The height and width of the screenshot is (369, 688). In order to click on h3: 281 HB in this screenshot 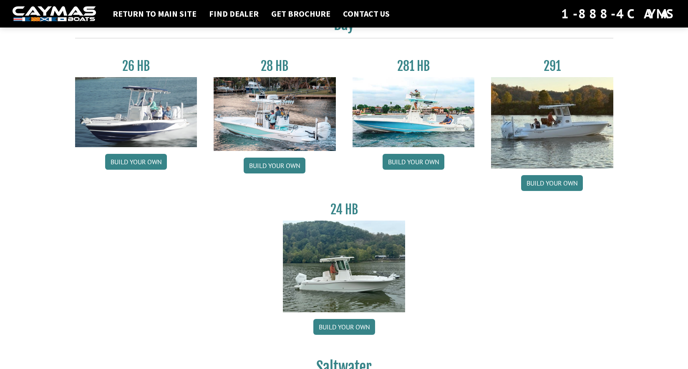, I will do `click(414, 66)`.